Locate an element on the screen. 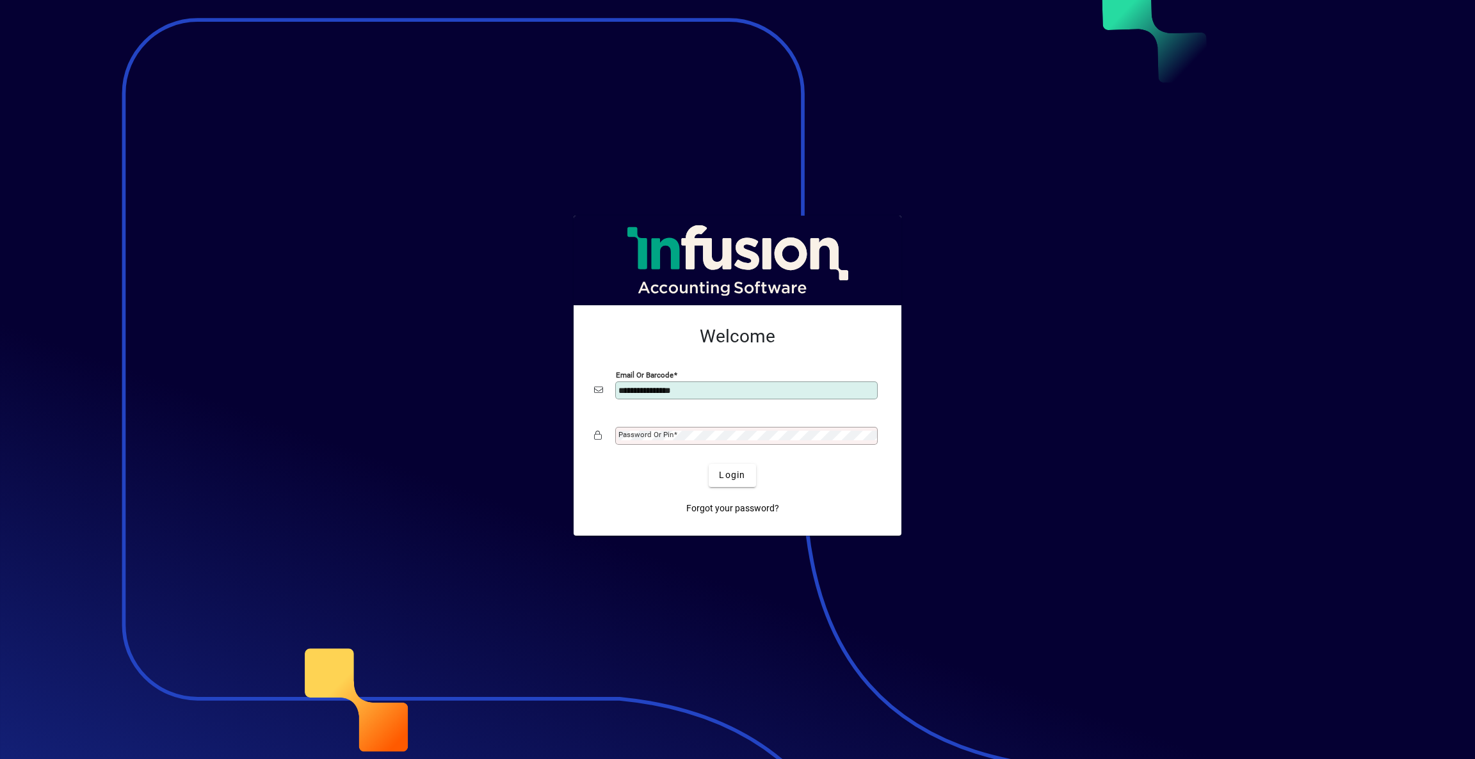 The height and width of the screenshot is (759, 1475). a: Forgot your password? is located at coordinates (732, 509).